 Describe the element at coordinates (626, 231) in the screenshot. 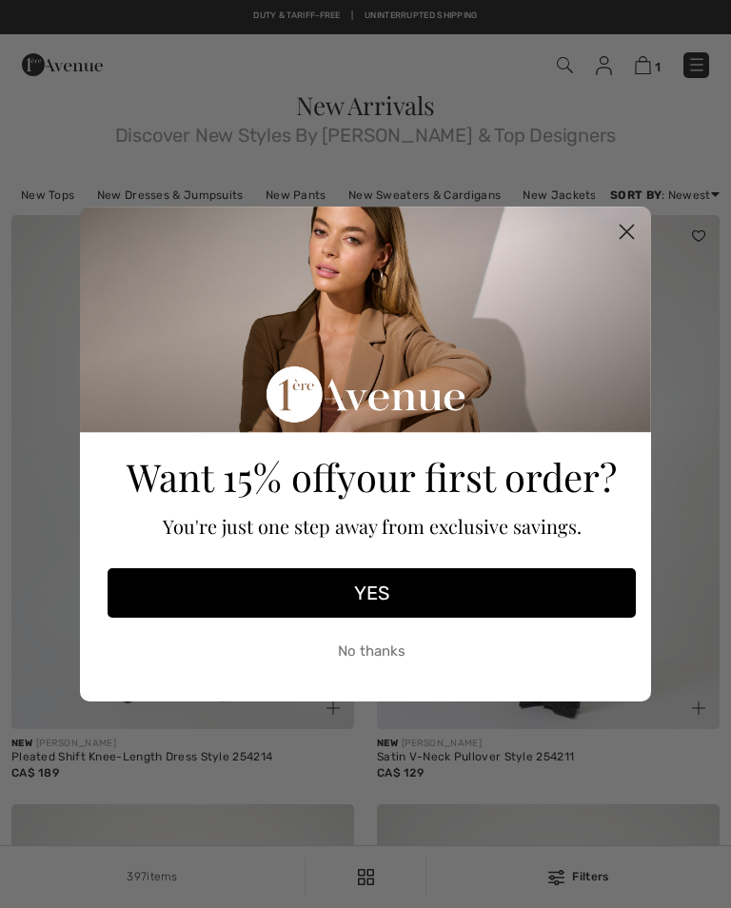

I see `button: Close dialog` at that location.